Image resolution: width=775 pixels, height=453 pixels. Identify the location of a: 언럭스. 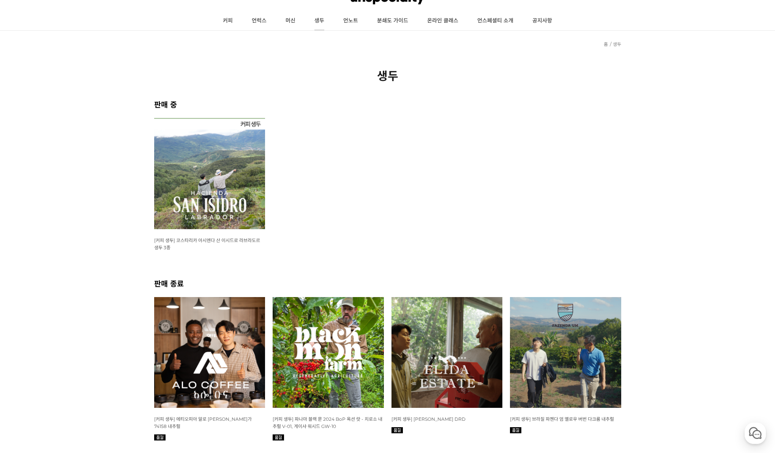
(259, 21).